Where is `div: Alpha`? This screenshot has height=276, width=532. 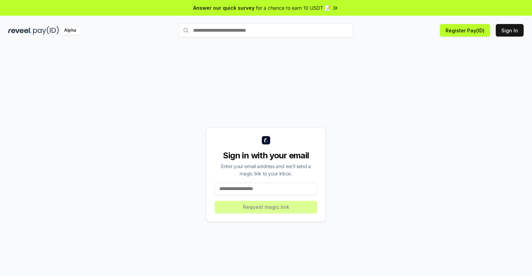 div: Alpha is located at coordinates (70, 30).